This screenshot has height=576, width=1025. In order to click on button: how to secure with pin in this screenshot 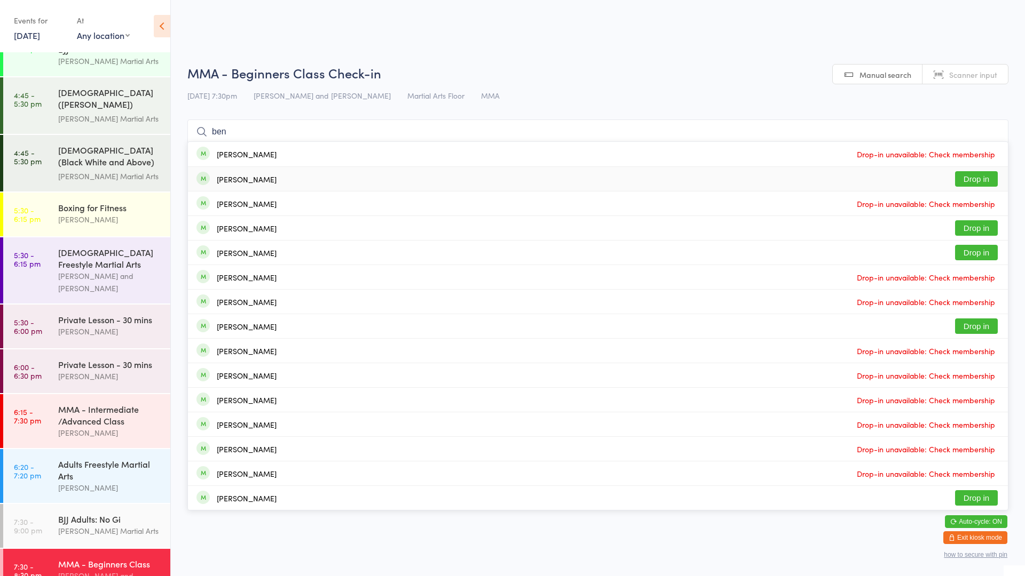, I will do `click(975, 555)`.